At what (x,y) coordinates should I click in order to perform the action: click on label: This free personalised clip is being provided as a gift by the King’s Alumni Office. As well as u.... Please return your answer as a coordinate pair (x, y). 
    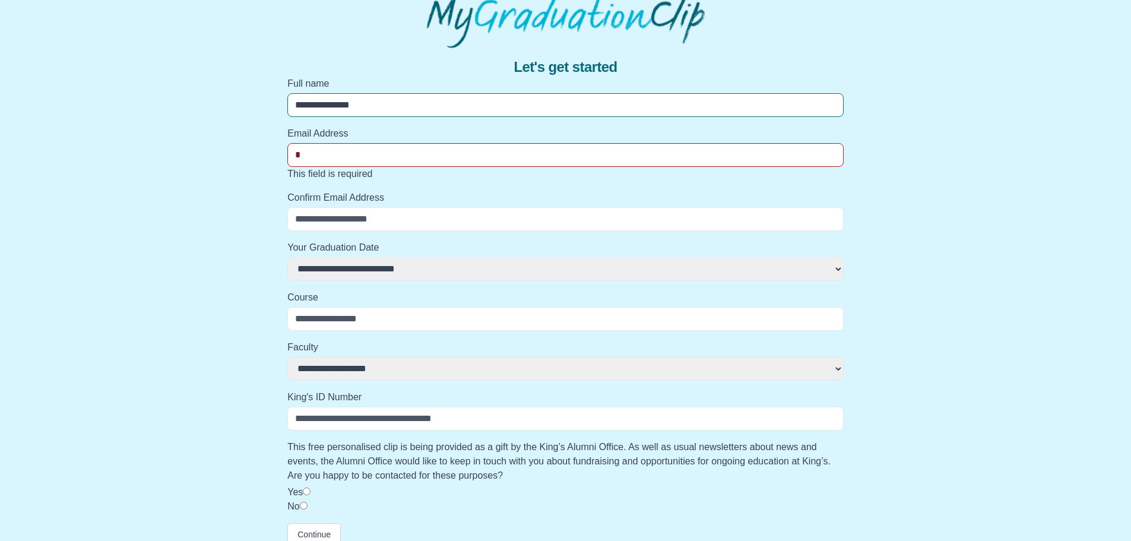
    Looking at the image, I should click on (565, 461).